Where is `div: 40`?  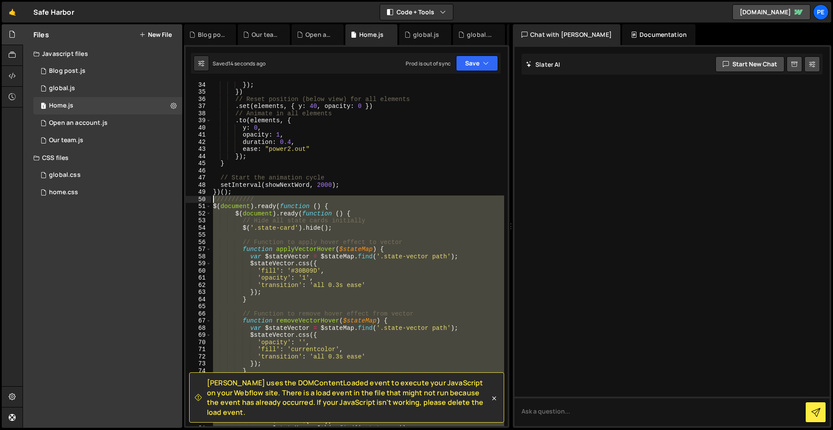 div: 40 is located at coordinates (198, 128).